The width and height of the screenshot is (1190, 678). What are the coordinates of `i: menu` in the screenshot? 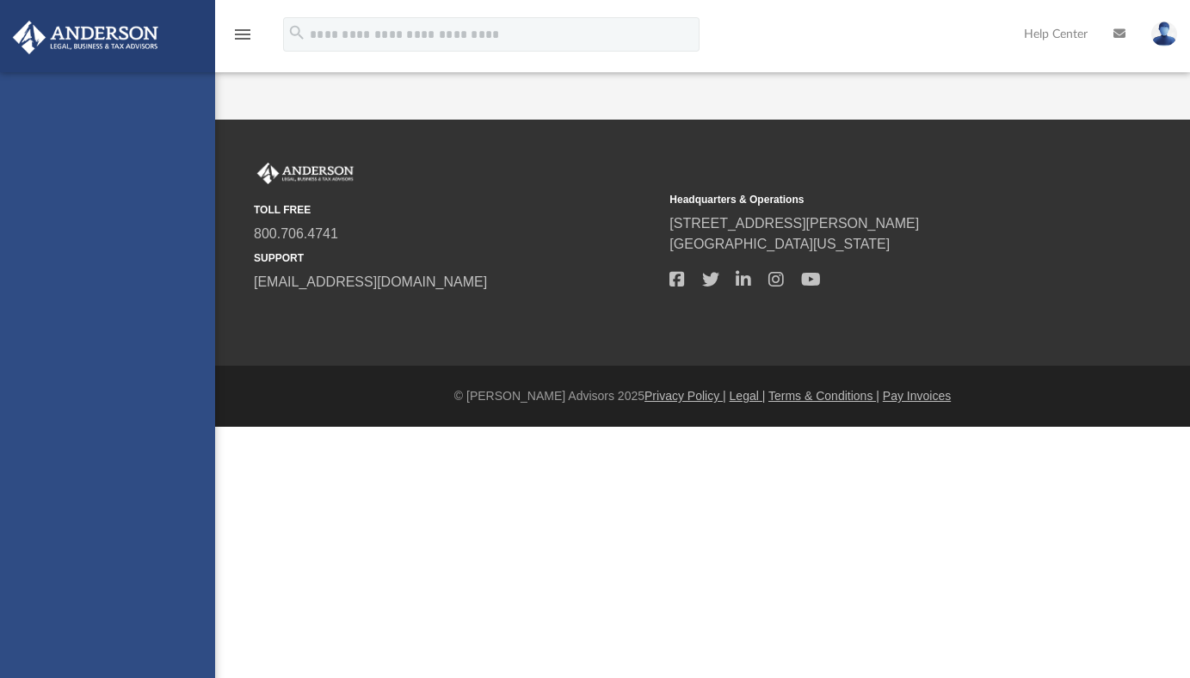 It's located at (243, 34).